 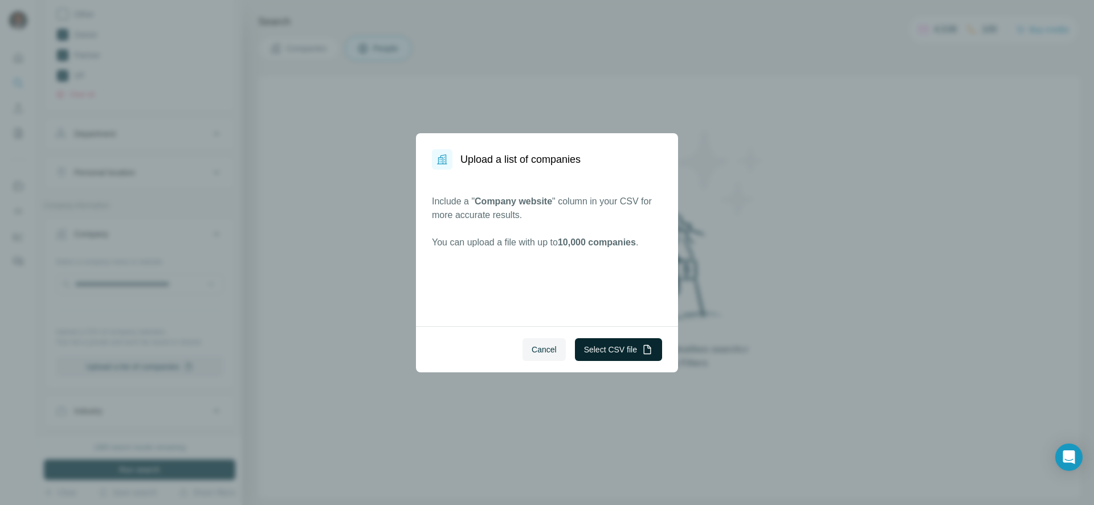 What do you see at coordinates (544, 350) in the screenshot?
I see `span: Cancel` at bounding box center [544, 350].